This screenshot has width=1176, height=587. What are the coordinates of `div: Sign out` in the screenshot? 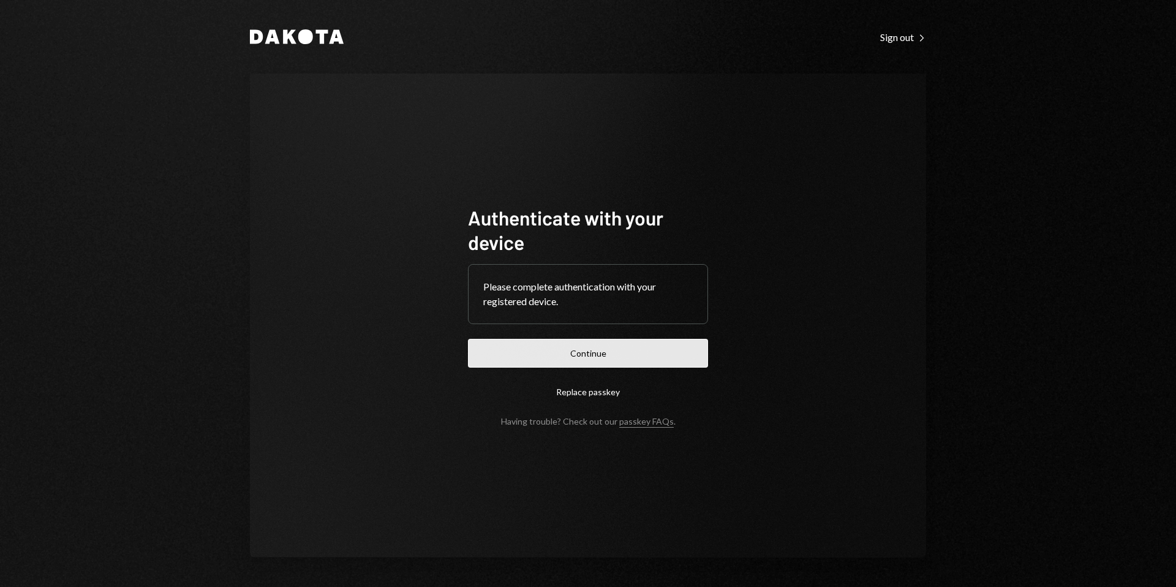 It's located at (903, 37).